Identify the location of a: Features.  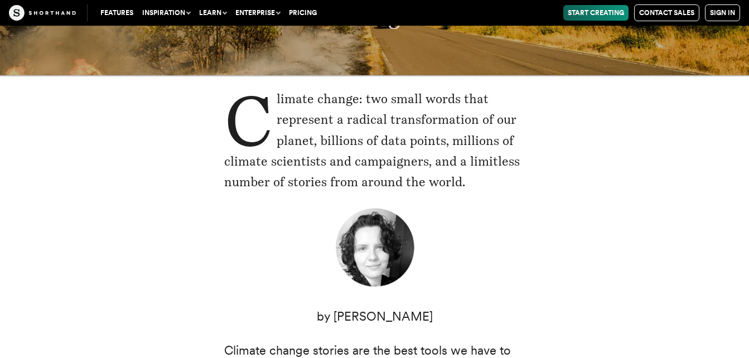
(116, 13).